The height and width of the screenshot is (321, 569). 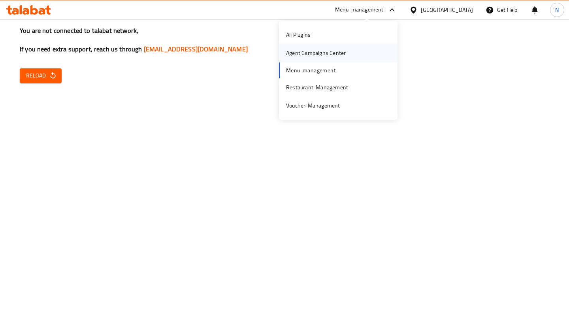 I want to click on h3: You are not connected to talabat network, If you need extra support, reach us through, so click(x=285, y=40).